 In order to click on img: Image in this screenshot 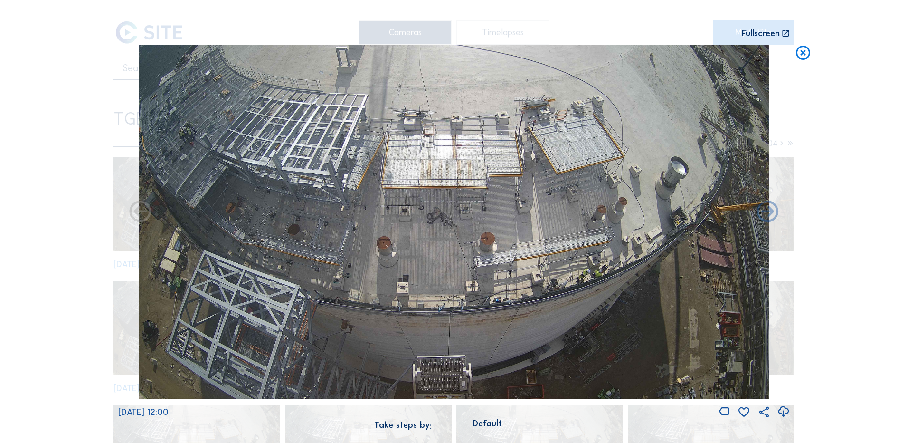, I will do `click(454, 222)`.